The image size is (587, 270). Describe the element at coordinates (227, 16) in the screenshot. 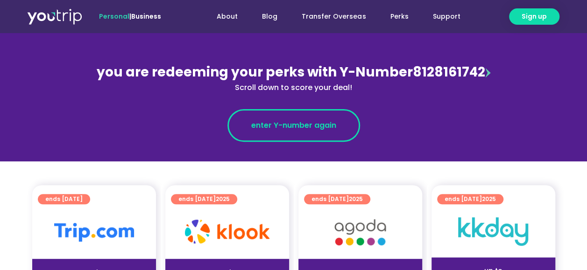

I see `a: About` at that location.